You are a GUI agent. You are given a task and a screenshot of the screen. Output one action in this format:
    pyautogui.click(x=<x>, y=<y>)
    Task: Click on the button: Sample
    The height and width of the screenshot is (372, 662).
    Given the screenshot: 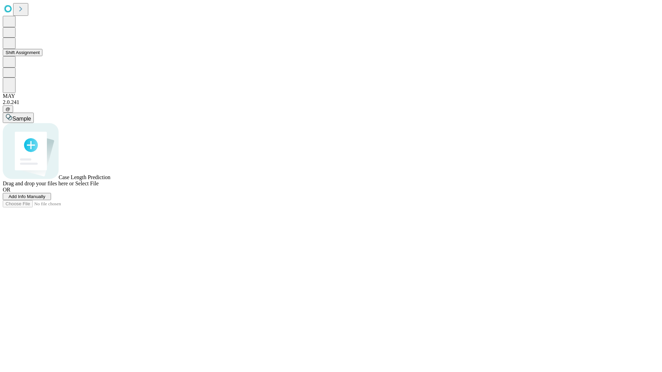 What is the action you would take?
    pyautogui.click(x=18, y=118)
    